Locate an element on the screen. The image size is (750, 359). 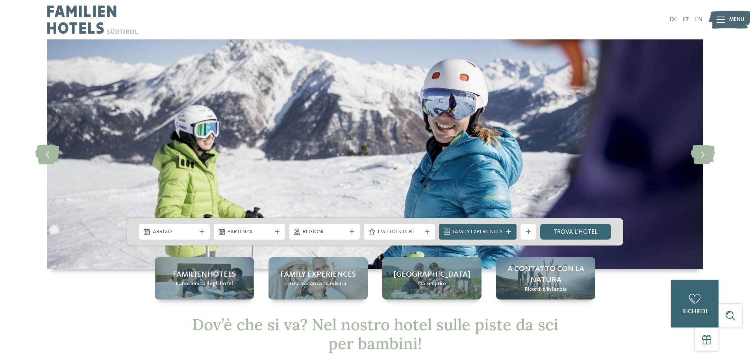
span: Family Experiences is located at coordinates (478, 232).